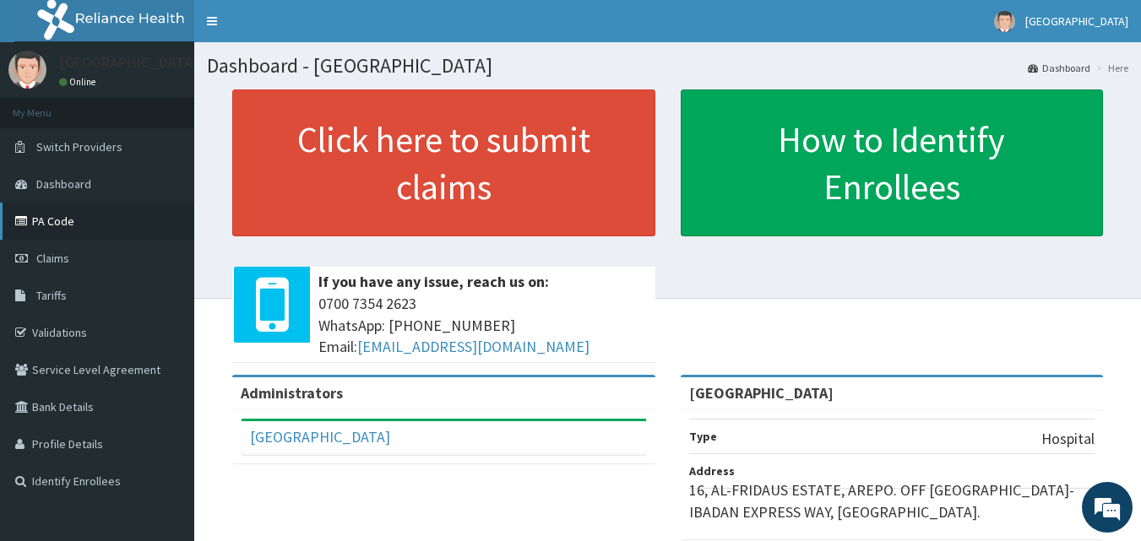 The width and height of the screenshot is (1141, 541). I want to click on span: Switch Providers, so click(79, 147).